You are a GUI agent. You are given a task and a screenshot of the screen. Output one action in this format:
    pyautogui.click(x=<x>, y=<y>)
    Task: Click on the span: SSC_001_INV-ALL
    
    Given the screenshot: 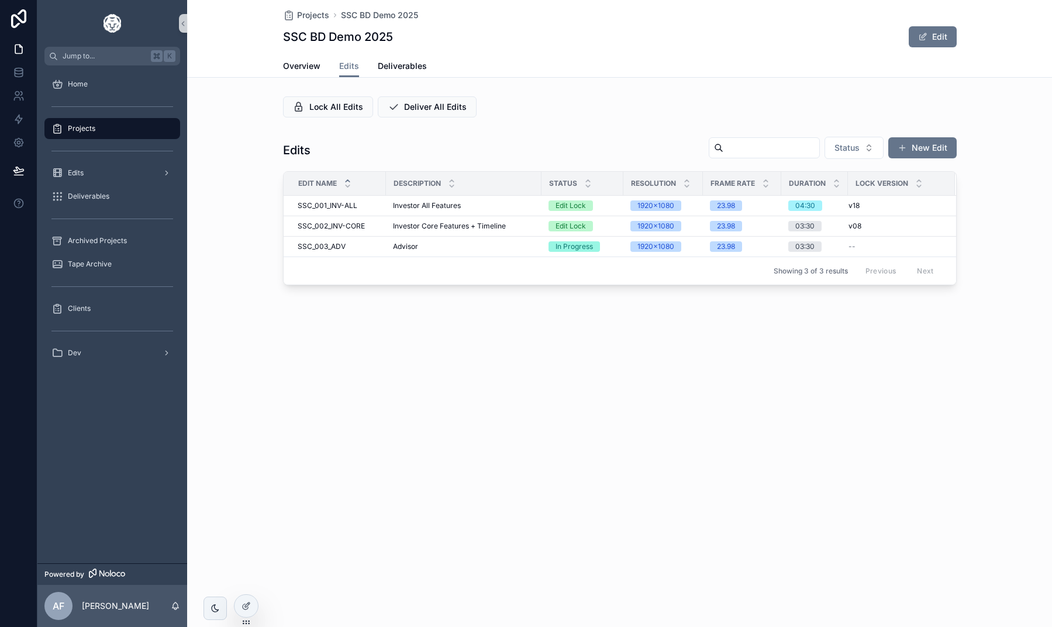 What is the action you would take?
    pyautogui.click(x=327, y=206)
    